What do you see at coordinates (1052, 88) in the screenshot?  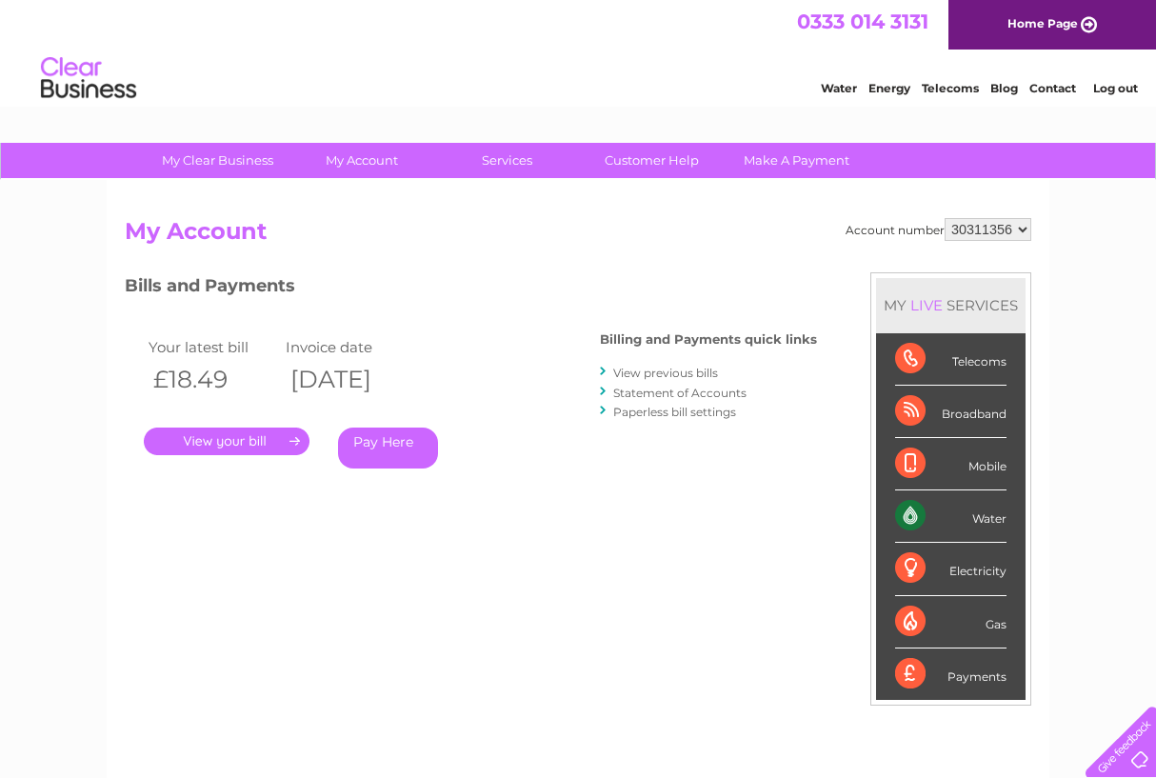 I see `a: Contact` at bounding box center [1052, 88].